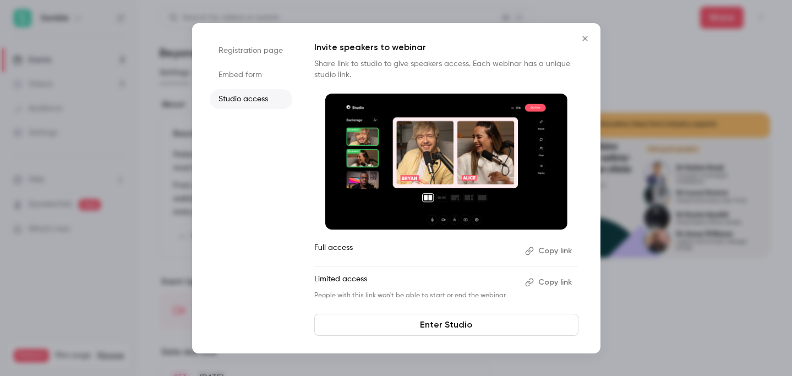 Image resolution: width=792 pixels, height=376 pixels. What do you see at coordinates (415, 296) in the screenshot?
I see `p: People with this link won't be able to start or end the webinar` at bounding box center [415, 296].